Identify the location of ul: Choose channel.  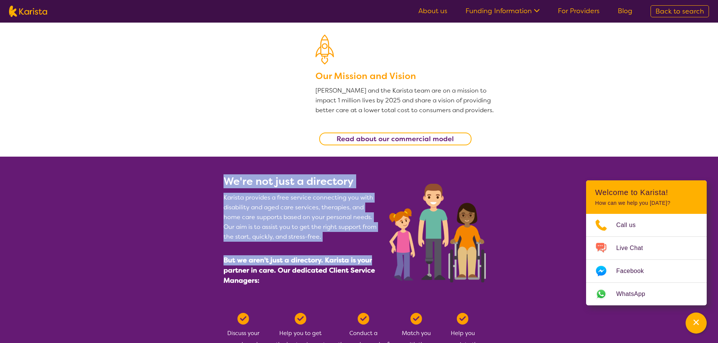
(646, 260).